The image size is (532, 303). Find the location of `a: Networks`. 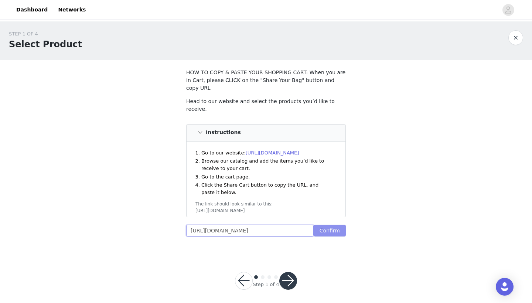

a: Networks is located at coordinates (72, 10).